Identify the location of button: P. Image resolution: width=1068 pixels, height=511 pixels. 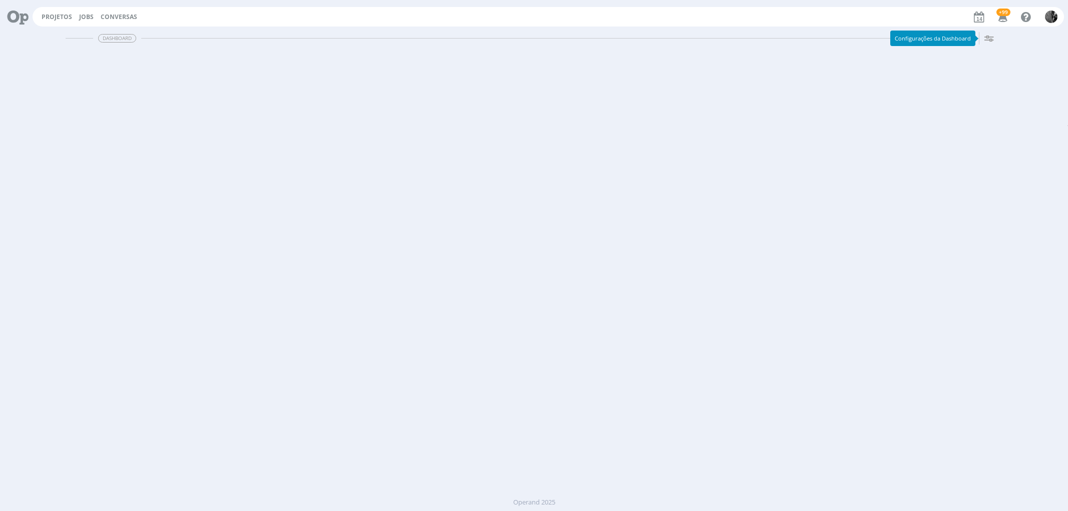
(1051, 17).